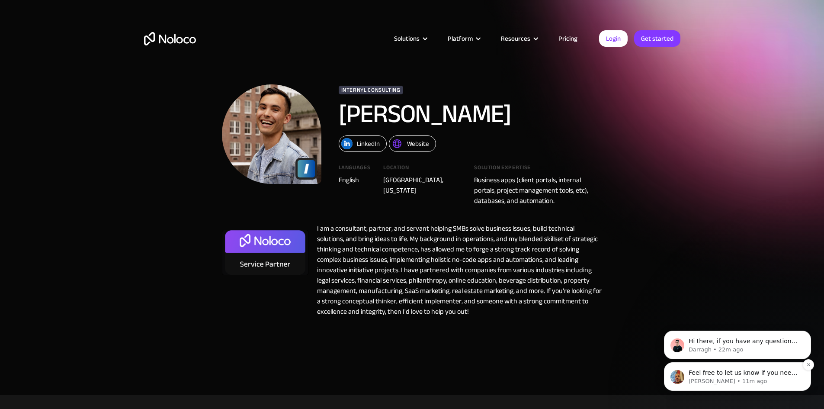  What do you see at coordinates (455, 270) in the screenshot?
I see `div: I am a consultant, partner, and servant helping SMBs solve business issues, build technical solut...` at bounding box center [455, 270].